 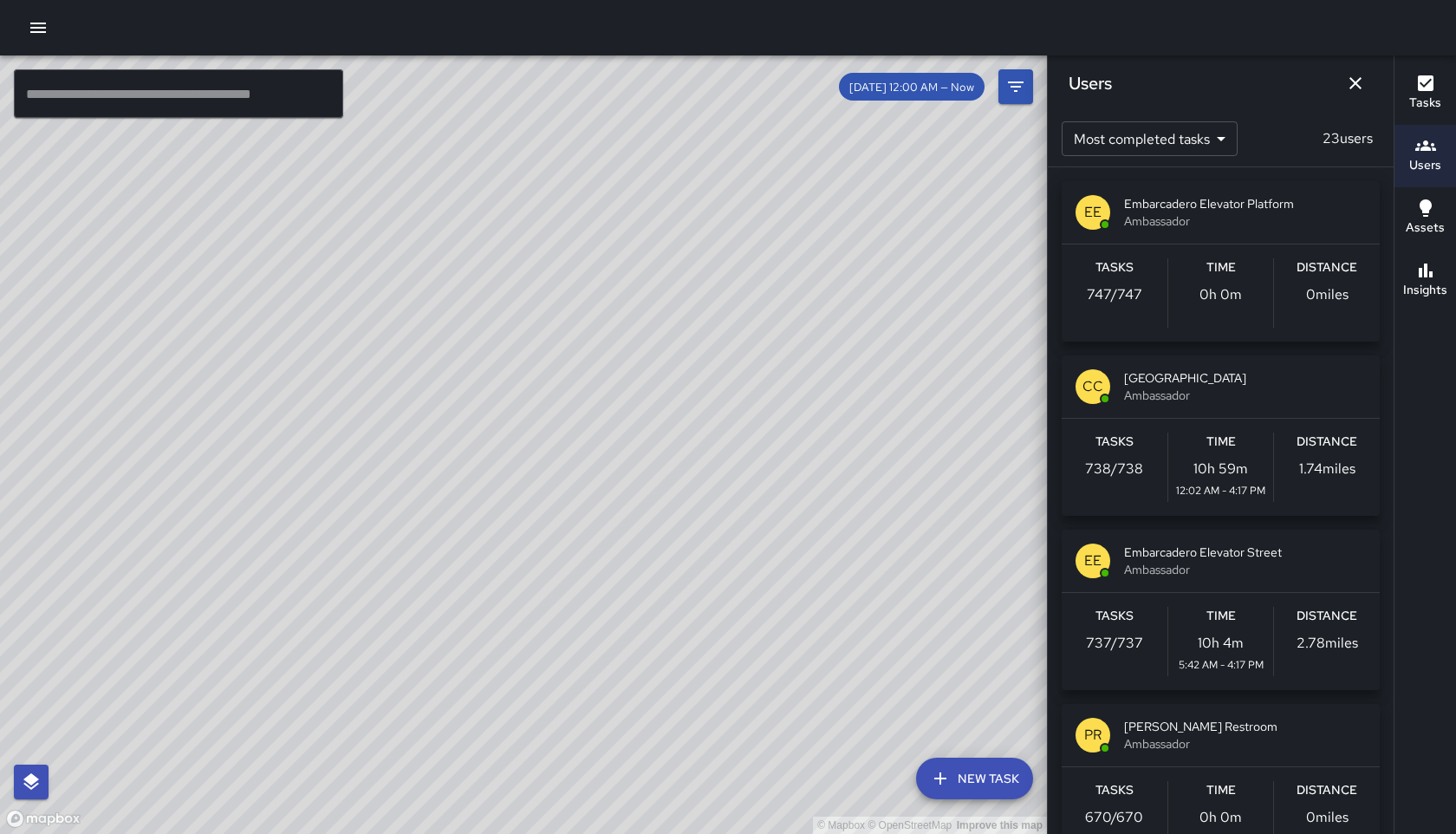 I want to click on button: EEEmbarcadero Elevator PlatformAmbassadorTasks747/747Time0h 0mDistance0miles, so click(x=1221, y=261).